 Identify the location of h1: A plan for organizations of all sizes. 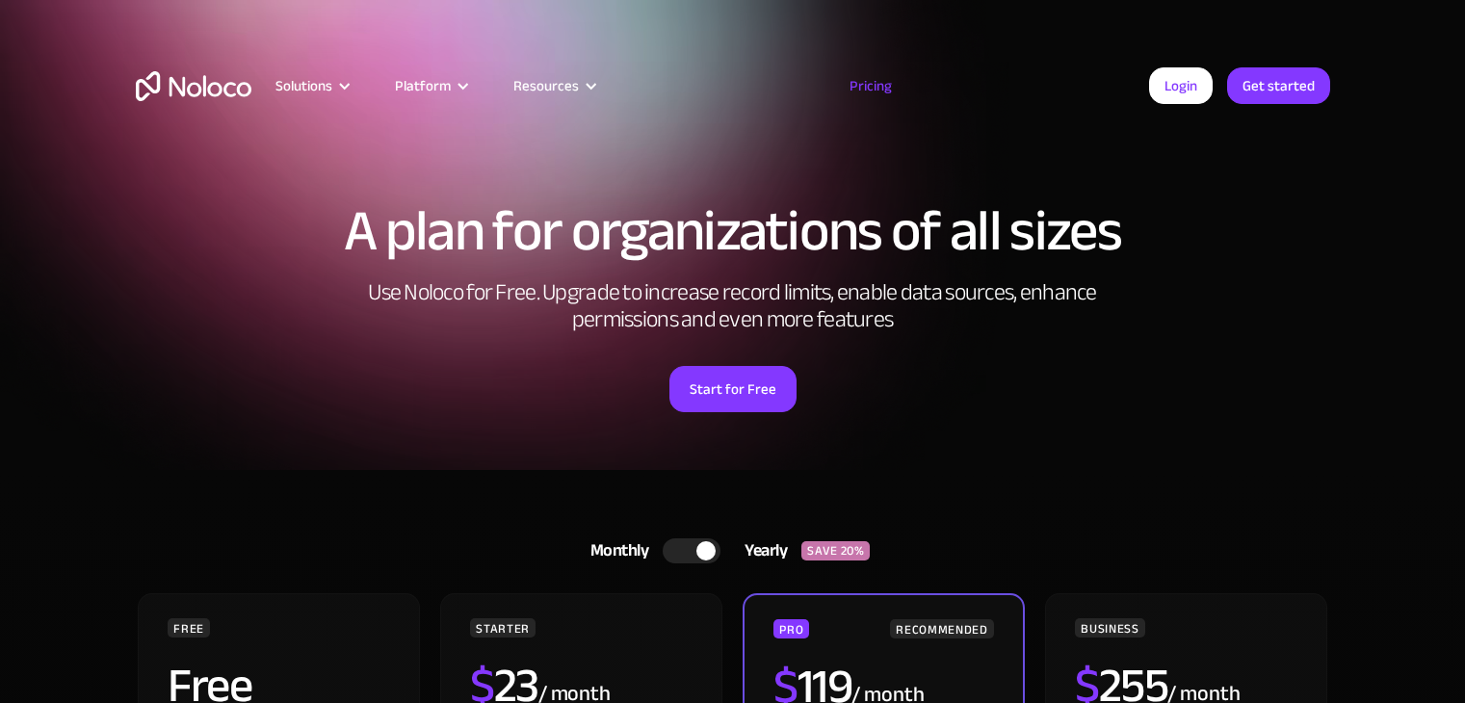
(733, 231).